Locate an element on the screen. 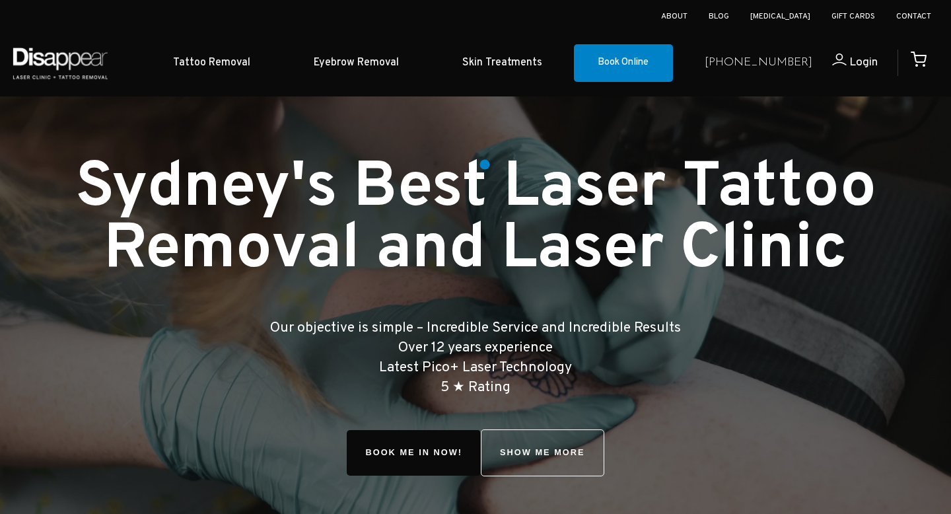 This screenshot has height=514, width=951. h1: Sydney's Best Laser Tattoo Removal and Laser Clinic is located at coordinates (475, 220).